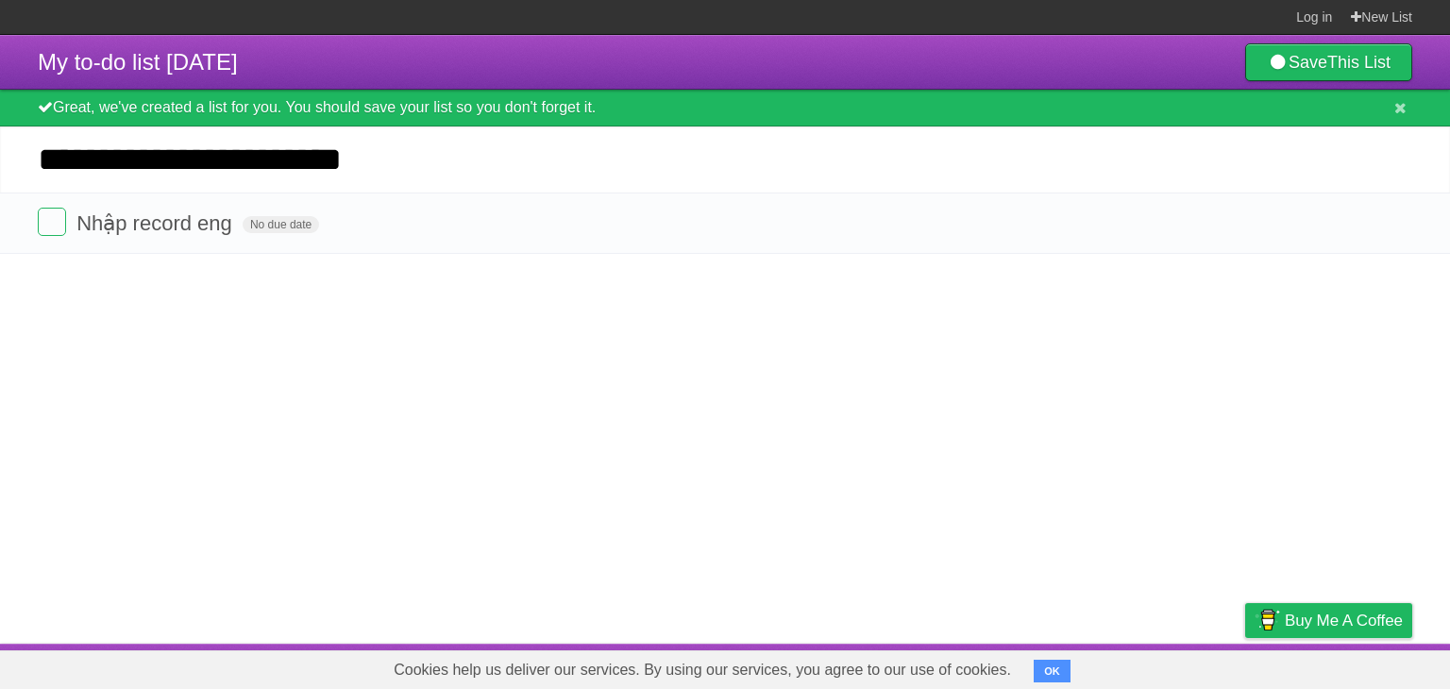  I want to click on a: SaveThis List, so click(1329, 62).